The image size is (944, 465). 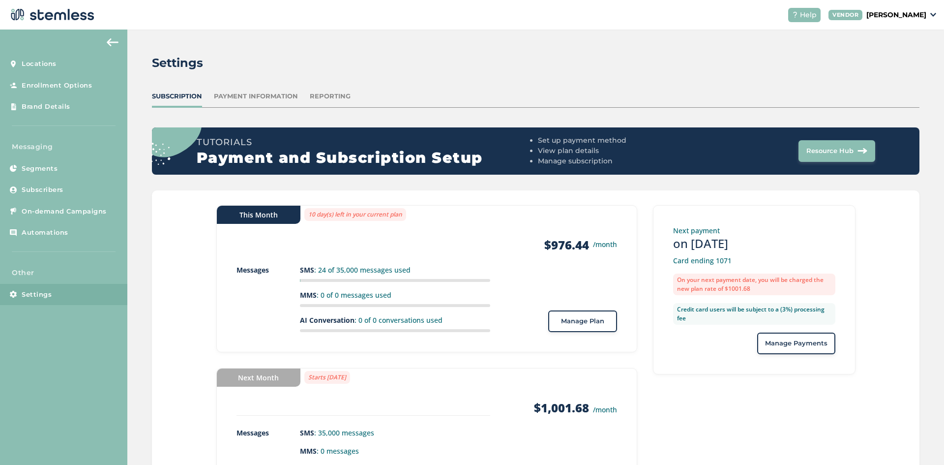 I want to click on p: : 0 of 0 conversations used, so click(x=395, y=320).